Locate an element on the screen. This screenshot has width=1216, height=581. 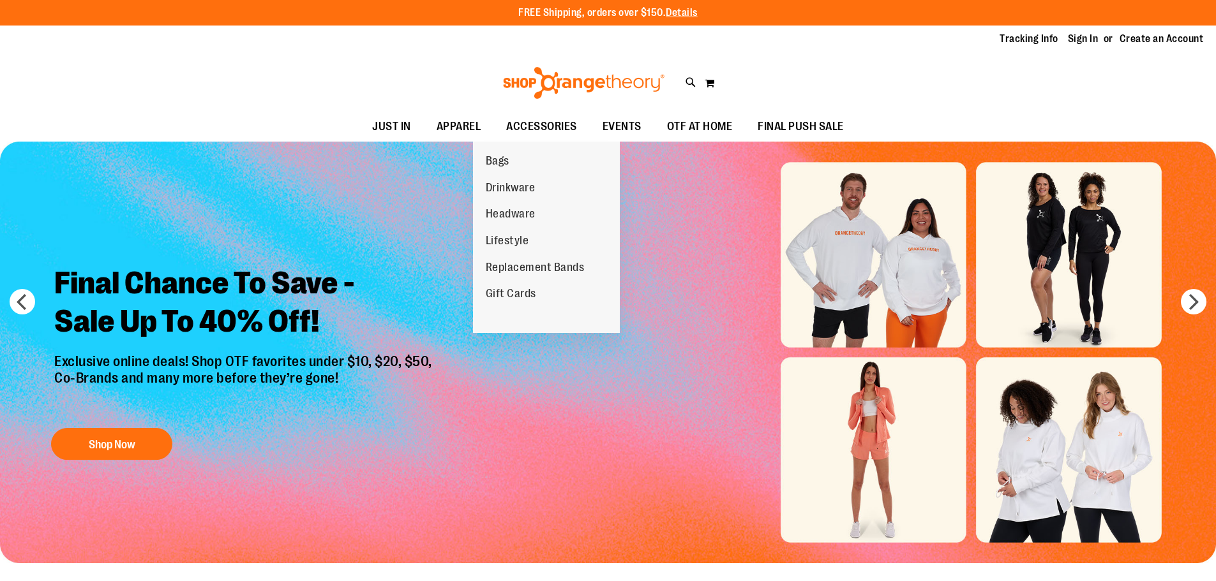
span: Gift Cards is located at coordinates (511, 295).